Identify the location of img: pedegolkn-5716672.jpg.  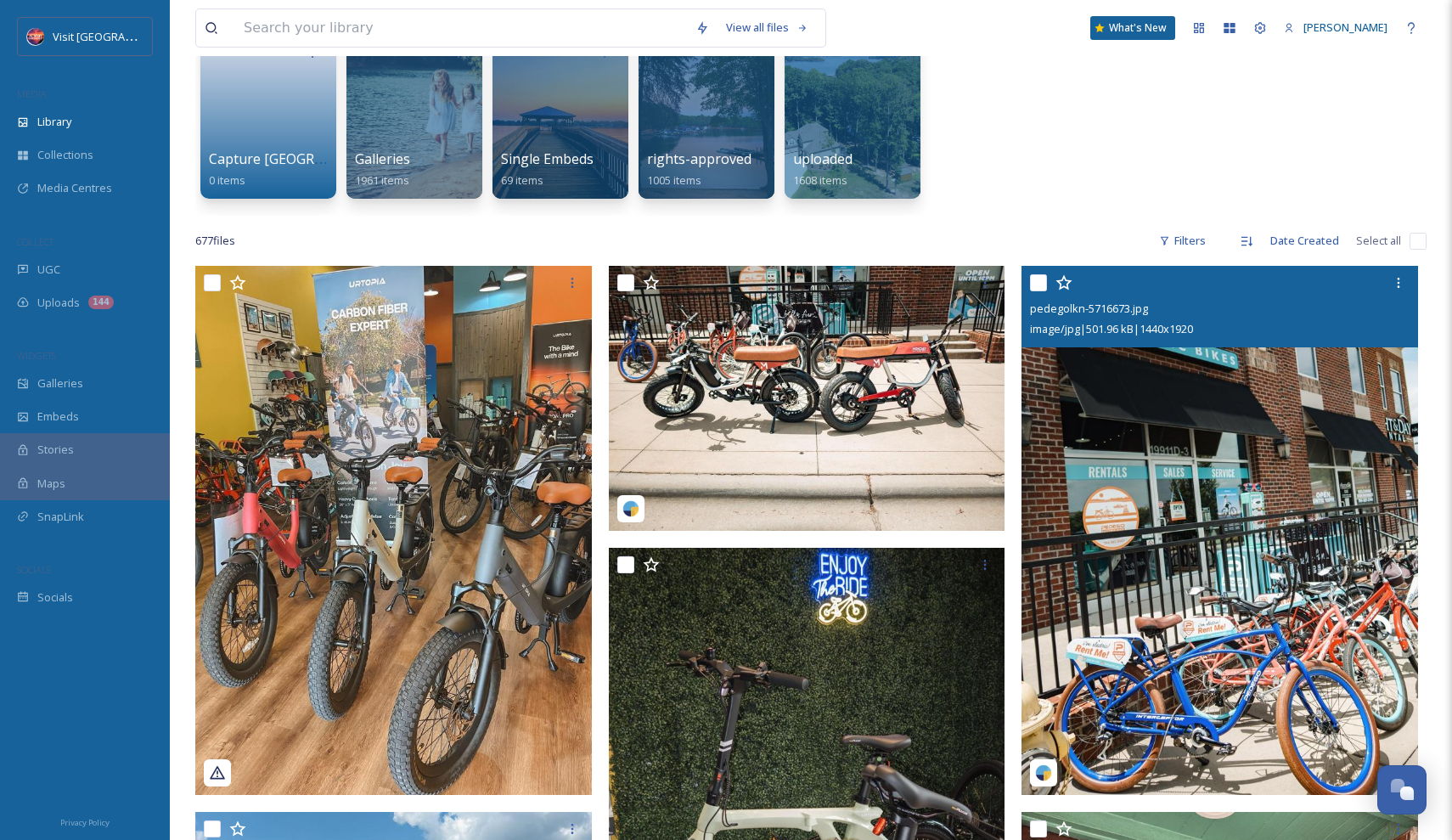
(807, 398).